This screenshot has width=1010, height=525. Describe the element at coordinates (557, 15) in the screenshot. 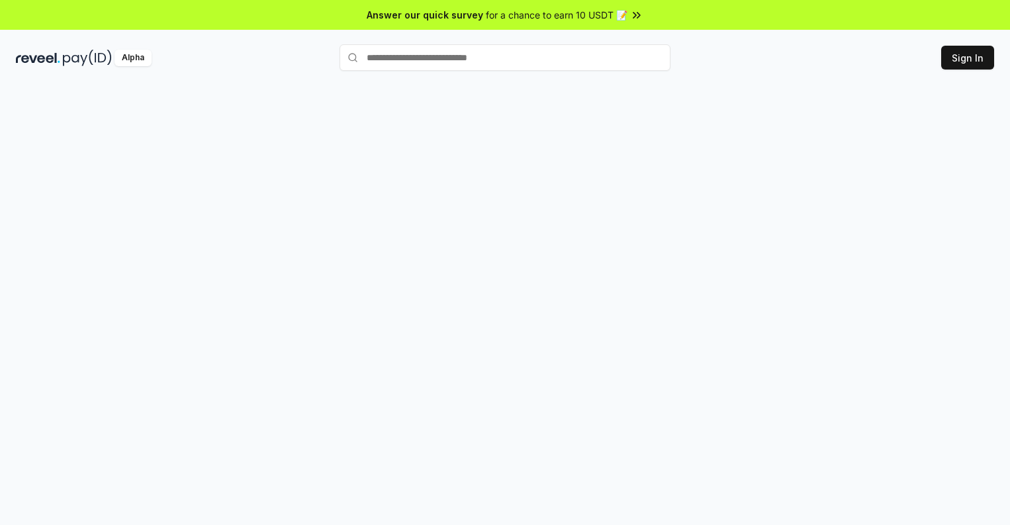

I see `span: for a chance to earn 10 USDT 📝` at that location.